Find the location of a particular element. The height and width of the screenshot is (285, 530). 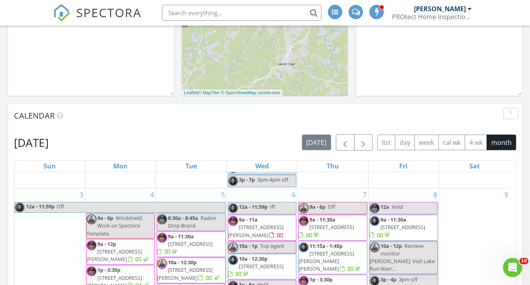

span: 8:30a - 8:45a is located at coordinates (183, 218).